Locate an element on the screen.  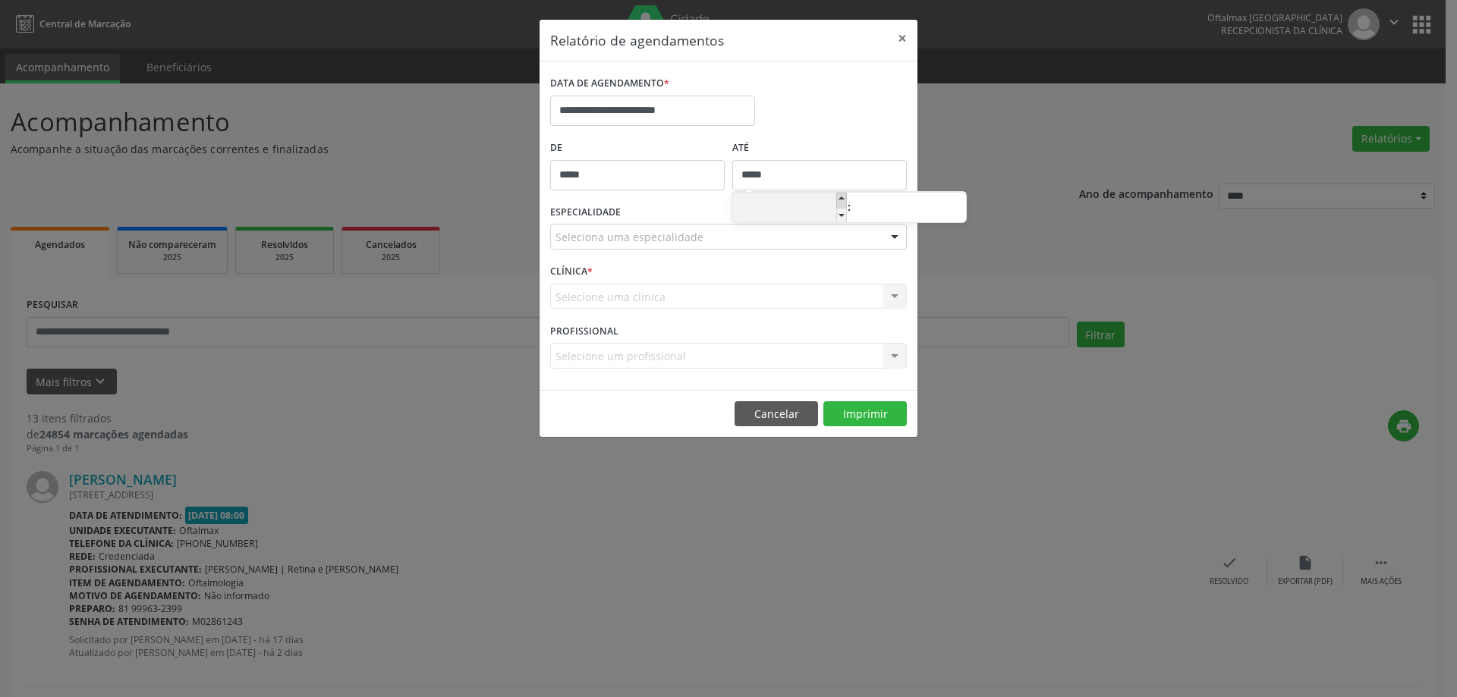
label: PROFISSIONAL is located at coordinates (584, 331).